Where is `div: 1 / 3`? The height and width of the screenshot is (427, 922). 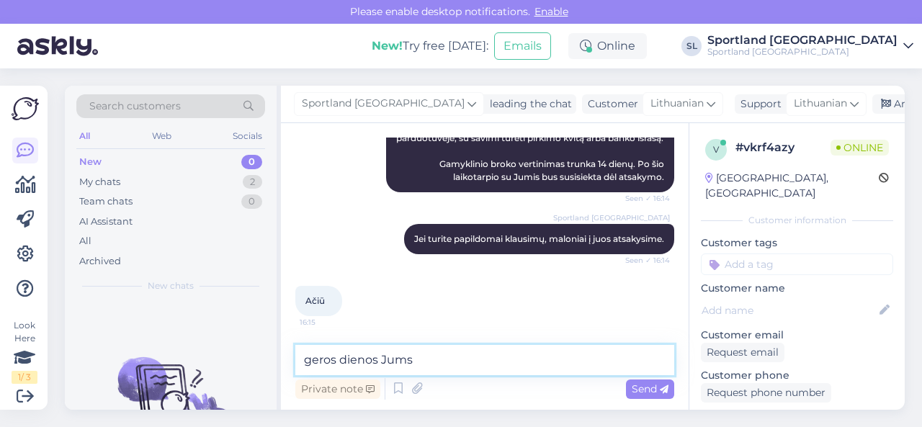 div: 1 / 3 is located at coordinates (24, 378).